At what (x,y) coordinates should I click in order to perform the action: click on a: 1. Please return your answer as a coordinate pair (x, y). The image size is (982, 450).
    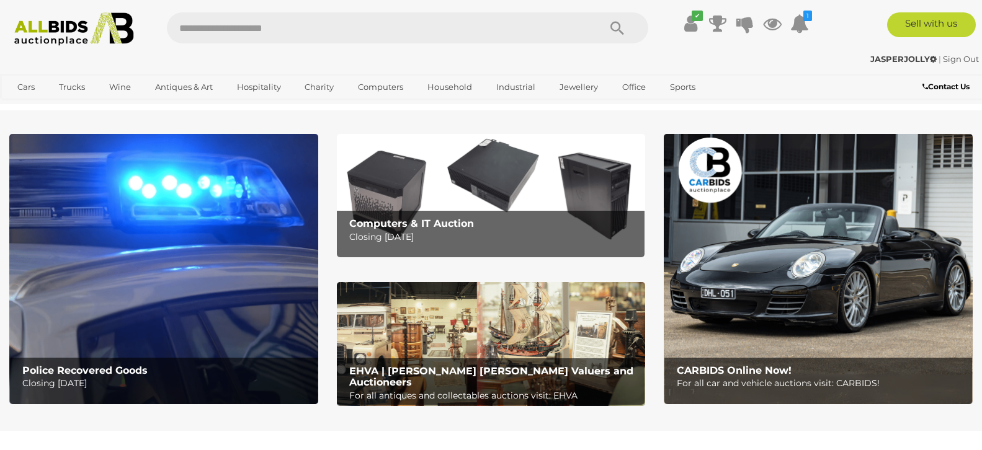
    Looking at the image, I should click on (799, 24).